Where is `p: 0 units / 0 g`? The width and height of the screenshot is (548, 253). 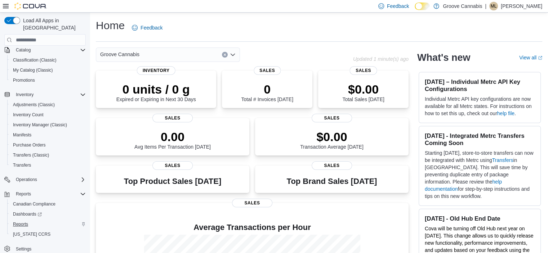 p: 0 units / 0 g is located at coordinates (156, 89).